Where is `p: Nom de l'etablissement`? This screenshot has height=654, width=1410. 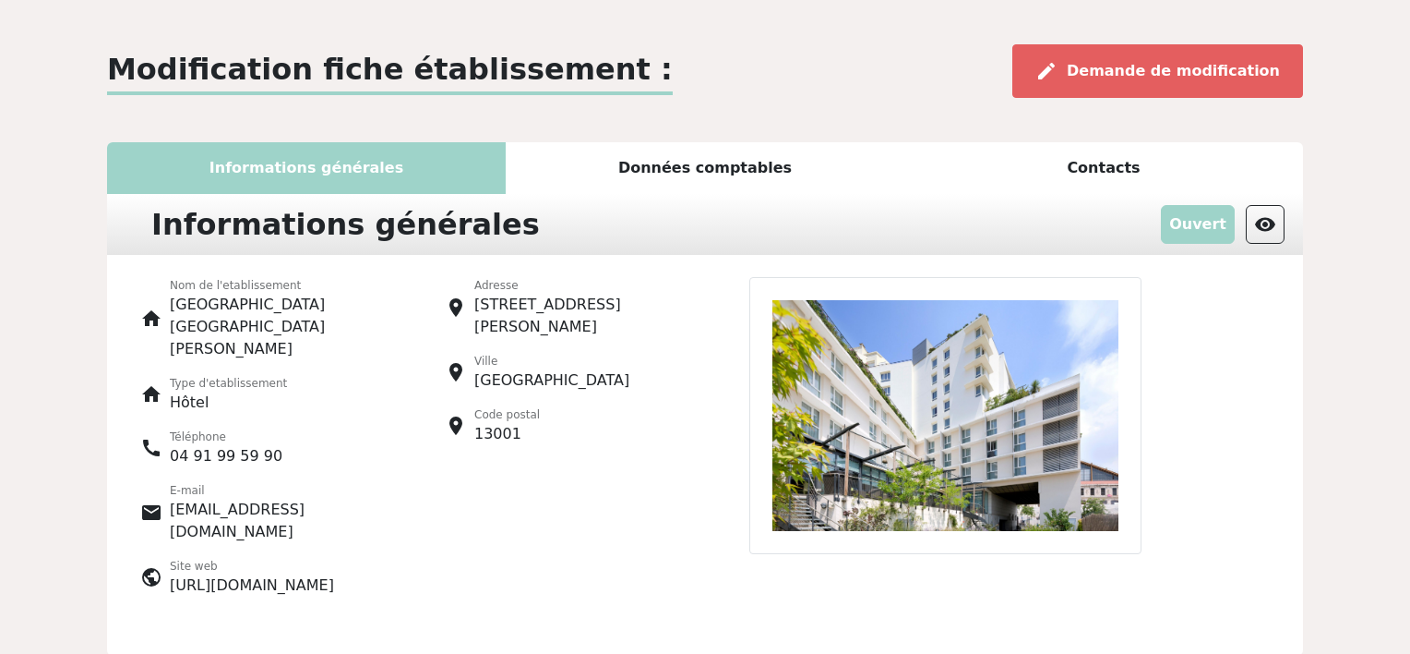 p: Nom de l'etablissement is located at coordinates (280, 285).